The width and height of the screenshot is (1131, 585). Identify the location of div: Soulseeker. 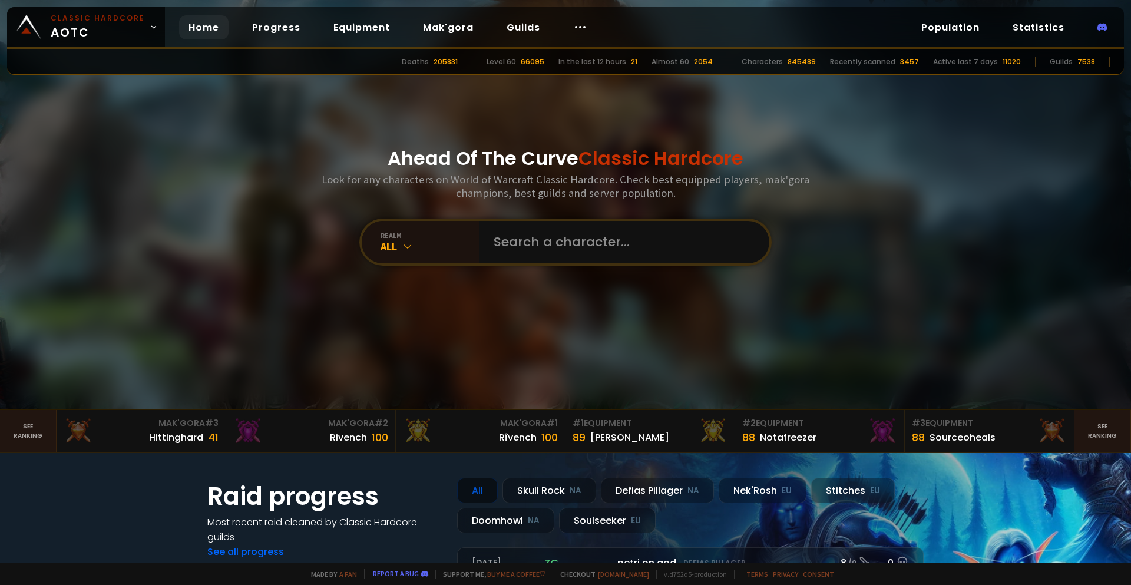
(608, 520).